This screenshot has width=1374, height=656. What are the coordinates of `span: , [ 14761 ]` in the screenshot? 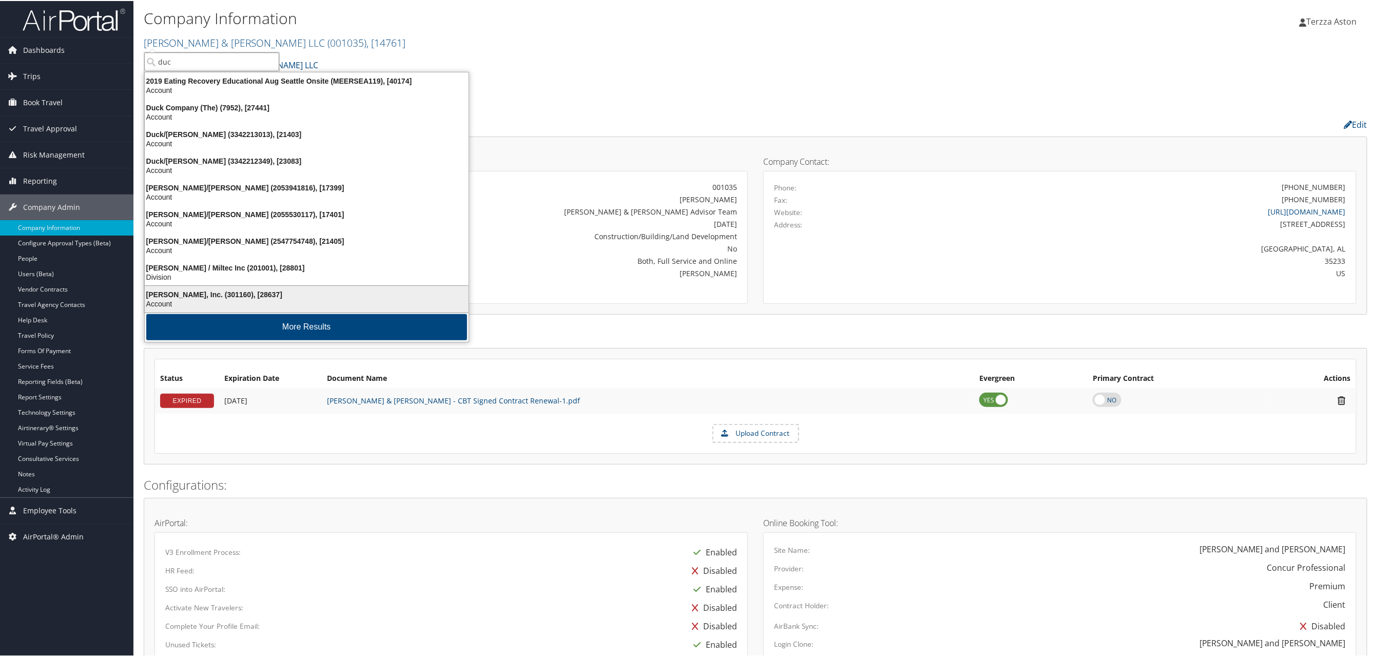 It's located at (386, 42).